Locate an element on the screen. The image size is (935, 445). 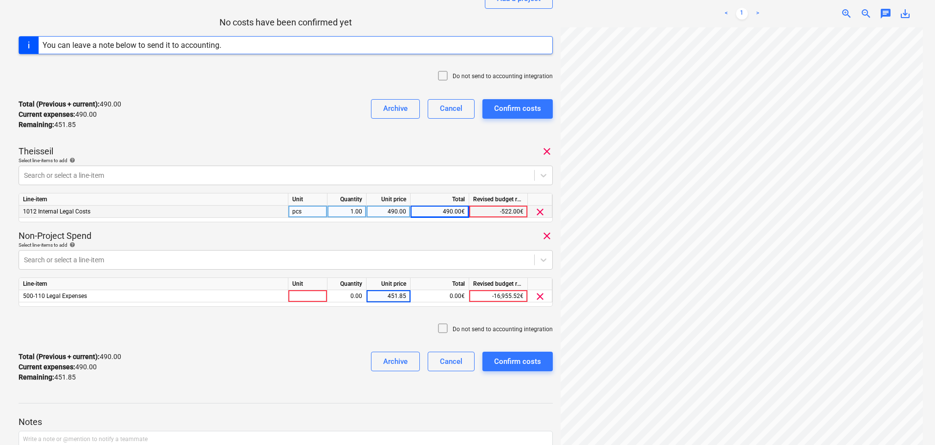
span: chat is located at coordinates (885, 14).